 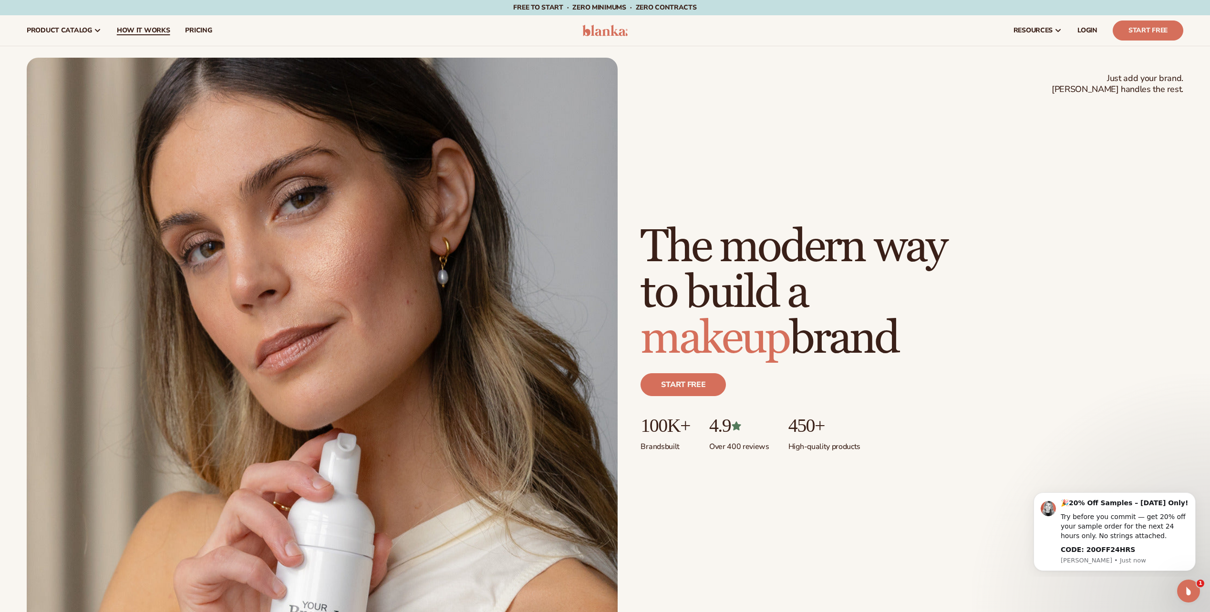 What do you see at coordinates (605, 31) in the screenshot?
I see `a: logo` at bounding box center [605, 31].